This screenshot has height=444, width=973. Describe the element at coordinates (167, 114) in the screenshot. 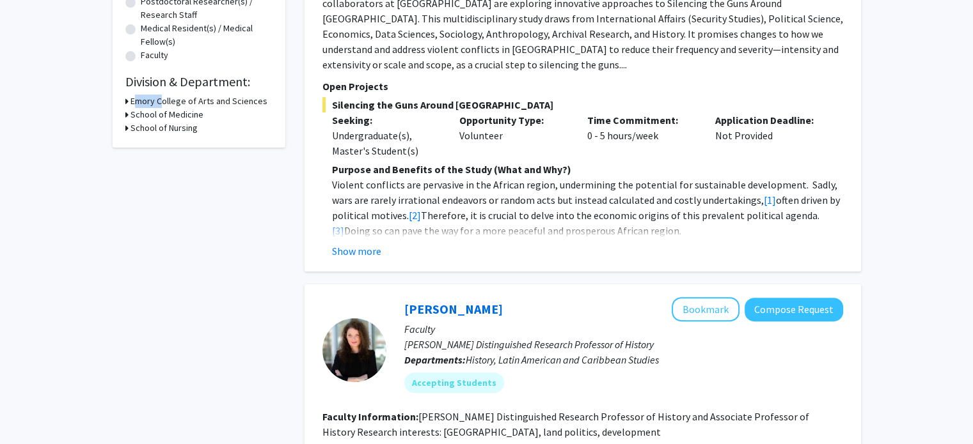

I see `h3: School of Medicine` at that location.